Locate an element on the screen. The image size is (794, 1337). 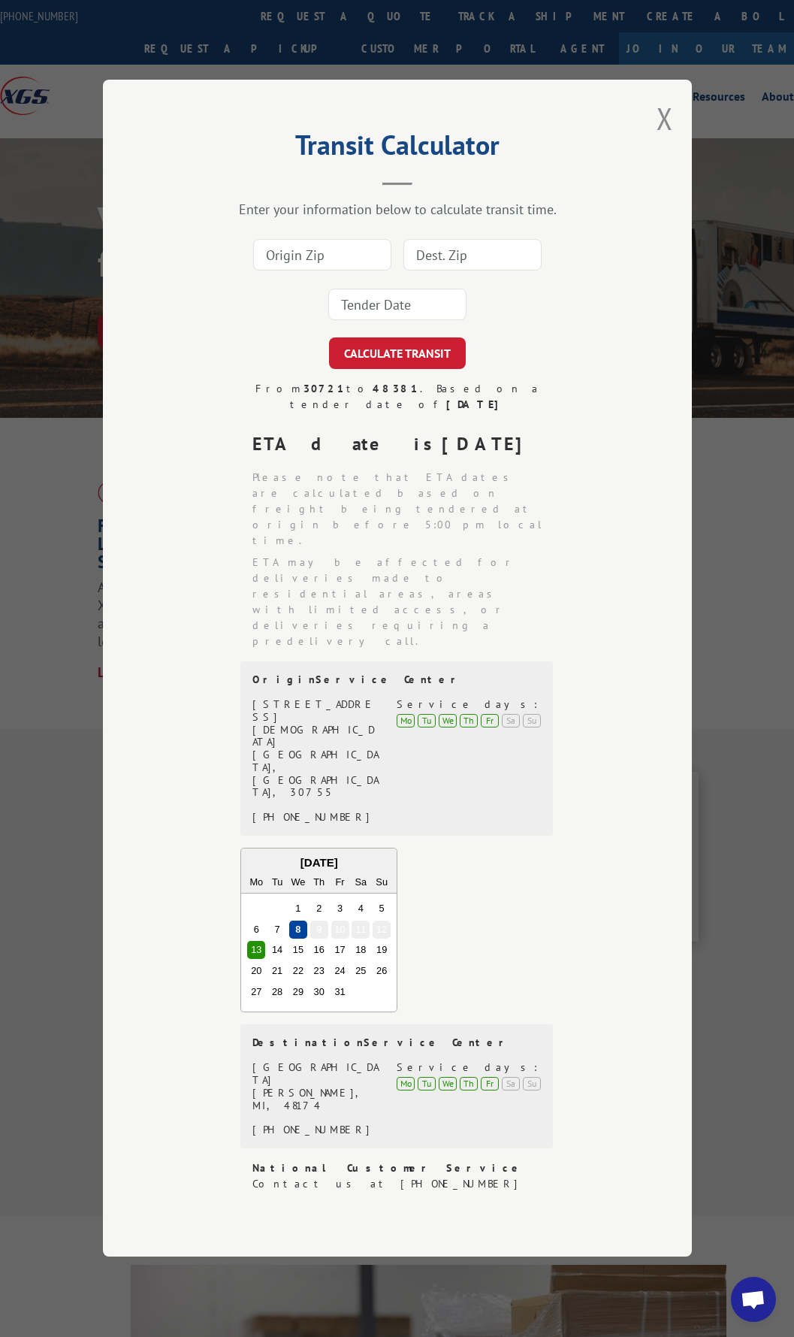
div: Choose Friday, October 3rd, 2025 is located at coordinates (340, 908).